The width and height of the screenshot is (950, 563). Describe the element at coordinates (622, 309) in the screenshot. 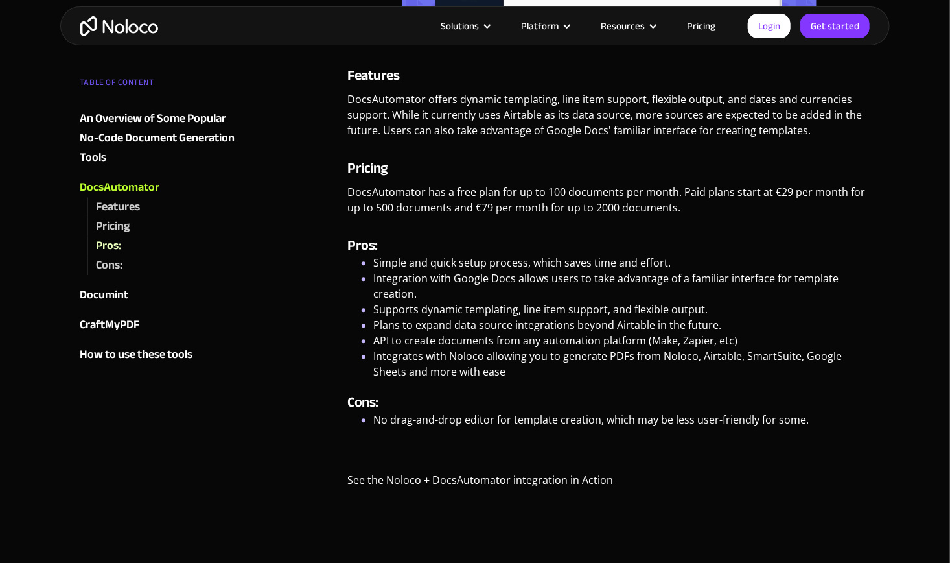

I see `li: Supports dynamic templating, line item support, and flexible output.` at that location.